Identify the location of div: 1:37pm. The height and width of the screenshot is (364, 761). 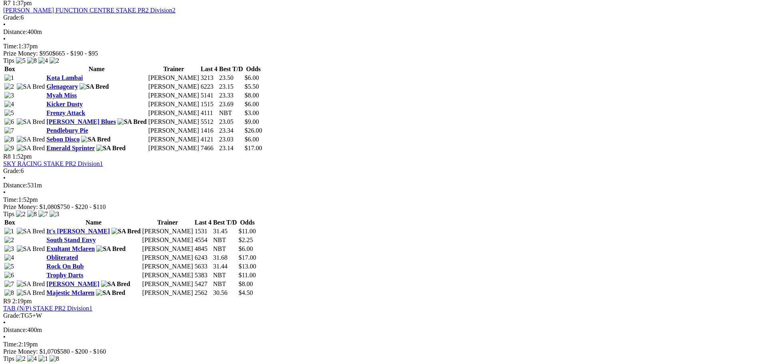
(380, 46).